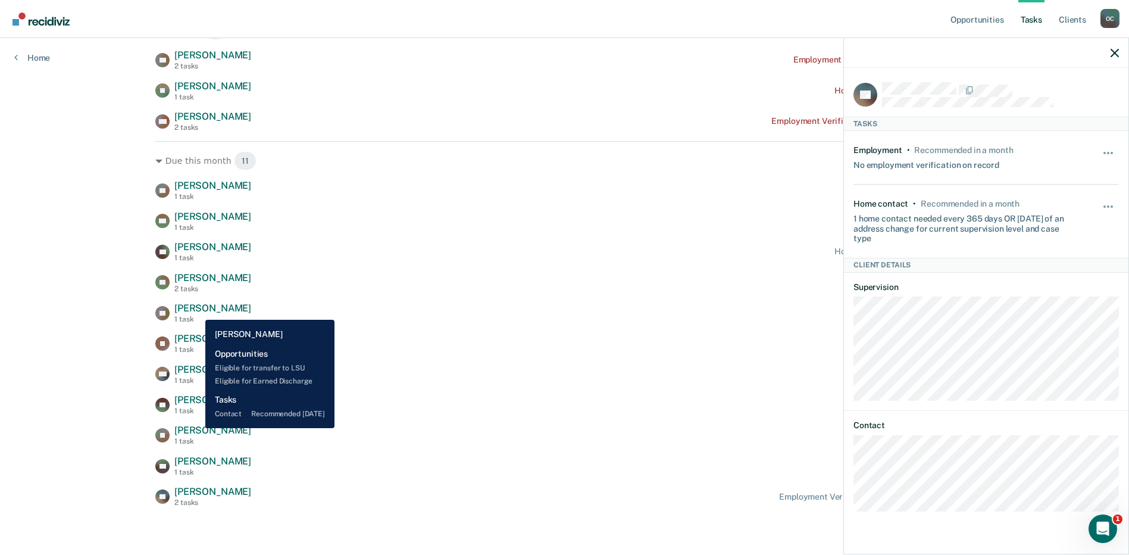  What do you see at coordinates (926, 162) in the screenshot?
I see `div: No employment verification on record` at bounding box center [926, 162].